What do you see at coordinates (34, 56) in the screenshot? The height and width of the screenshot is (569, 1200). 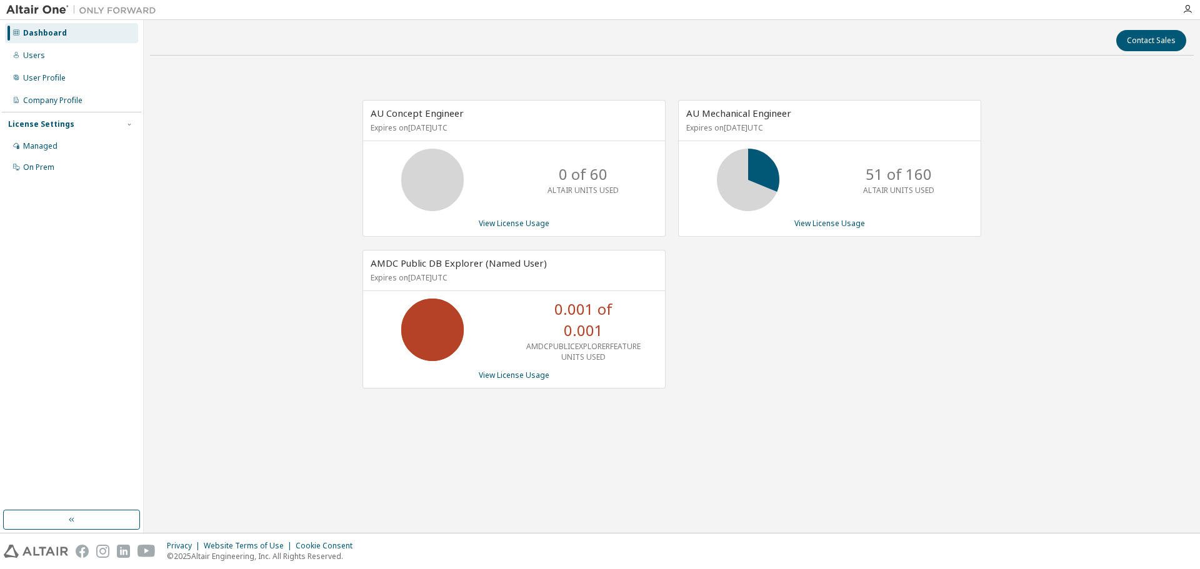 I see `div: Users` at bounding box center [34, 56].